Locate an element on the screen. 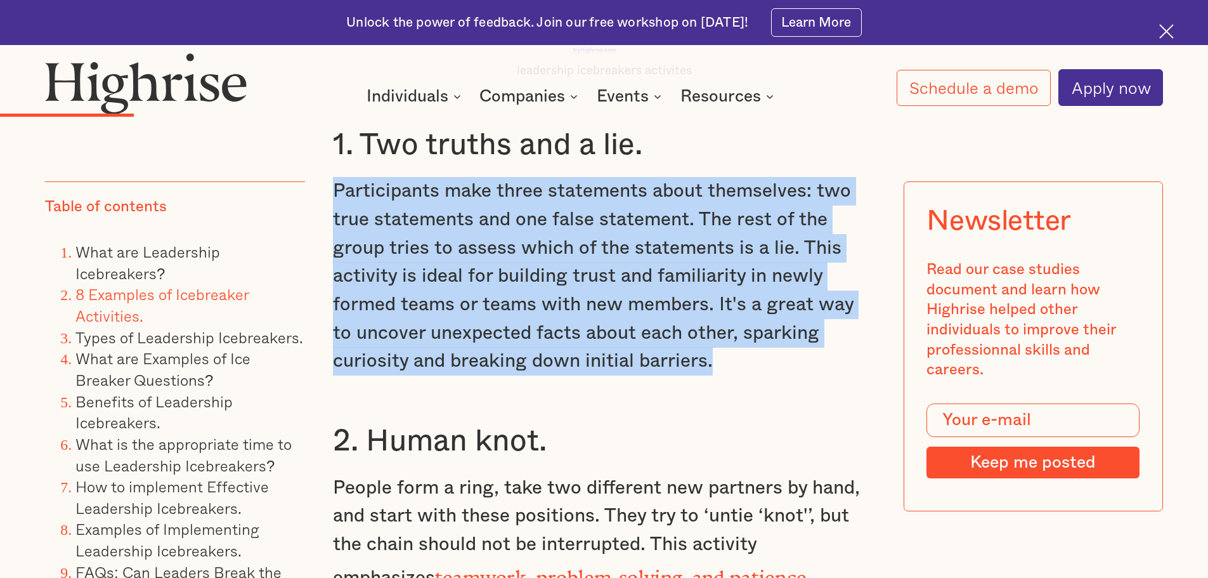 Image resolution: width=1208 pixels, height=578 pixels. input: Keep me posted is located at coordinates (1033, 462).